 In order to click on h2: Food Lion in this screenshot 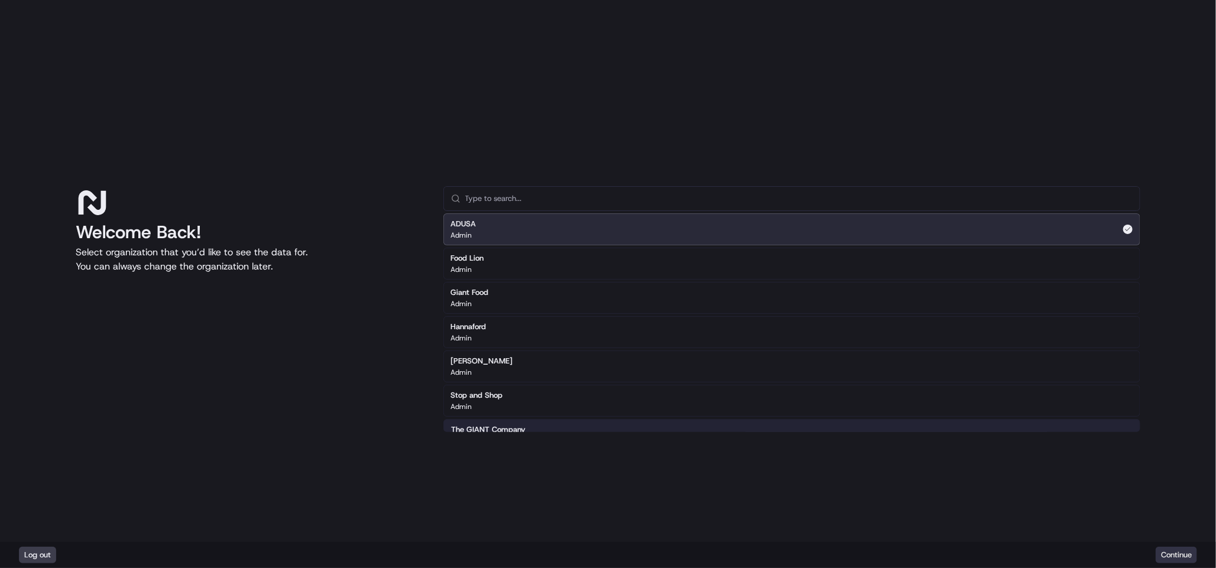, I will do `click(468, 258)`.